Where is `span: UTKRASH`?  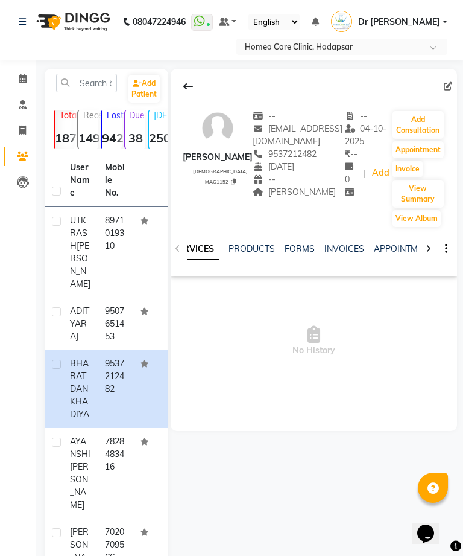
span: UTKRASH is located at coordinates (78, 233).